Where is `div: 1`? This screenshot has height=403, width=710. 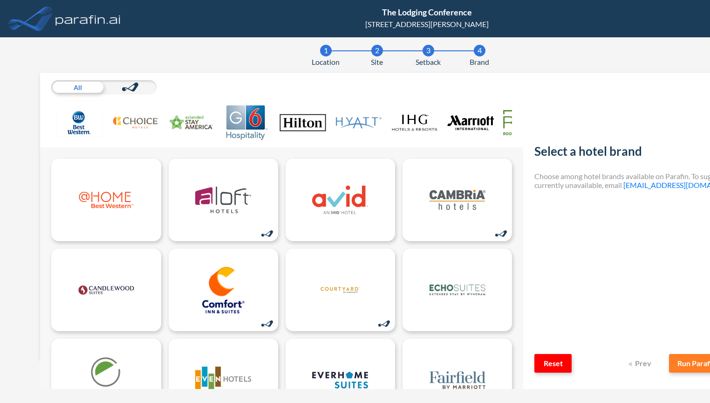 div: 1 is located at coordinates (326, 50).